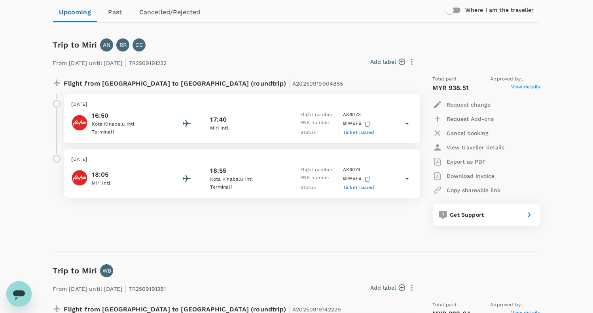  I want to click on p: AK 6074, so click(352, 170).